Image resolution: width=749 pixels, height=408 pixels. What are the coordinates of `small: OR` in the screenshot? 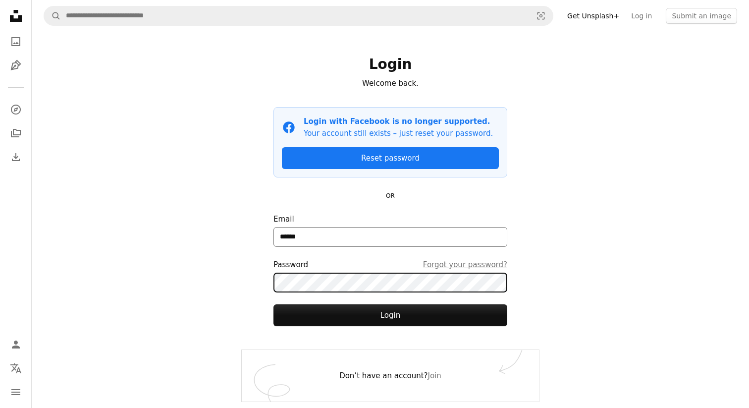 It's located at (390, 196).